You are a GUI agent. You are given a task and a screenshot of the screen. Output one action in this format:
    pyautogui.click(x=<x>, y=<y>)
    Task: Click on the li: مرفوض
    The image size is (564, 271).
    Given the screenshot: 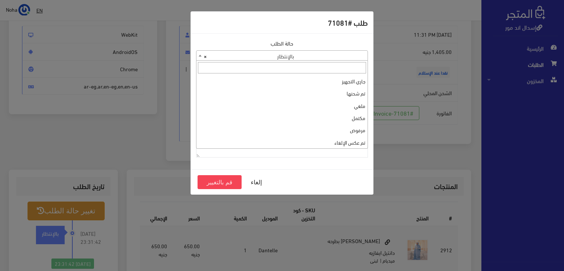 What is the action you would take?
    pyautogui.click(x=282, y=130)
    